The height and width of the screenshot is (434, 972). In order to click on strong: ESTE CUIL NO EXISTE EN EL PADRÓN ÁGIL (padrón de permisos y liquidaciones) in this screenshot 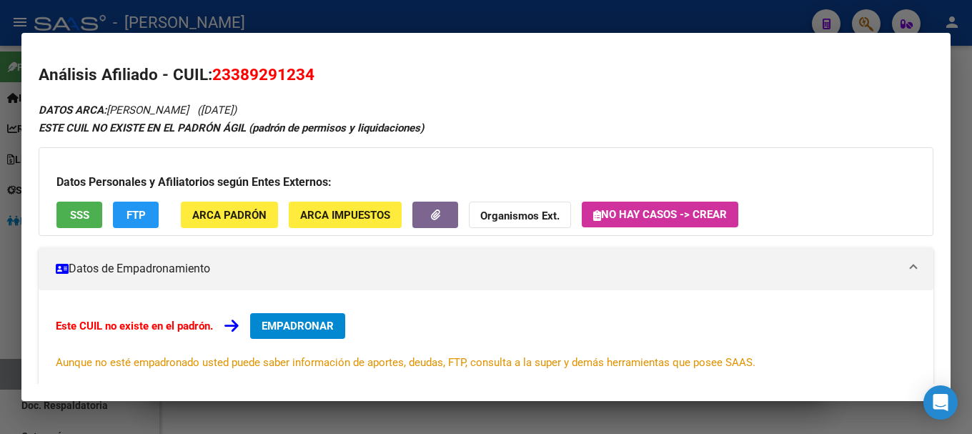, I will do `click(231, 128)`.